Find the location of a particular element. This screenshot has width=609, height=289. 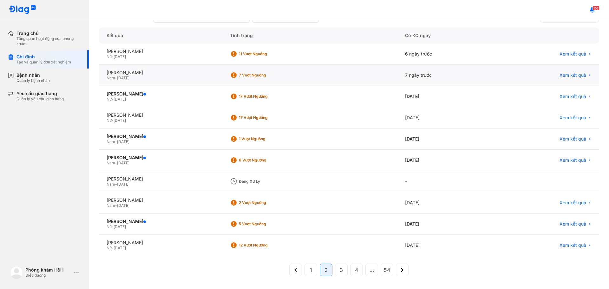

span: 54 is located at coordinates (387, 270).